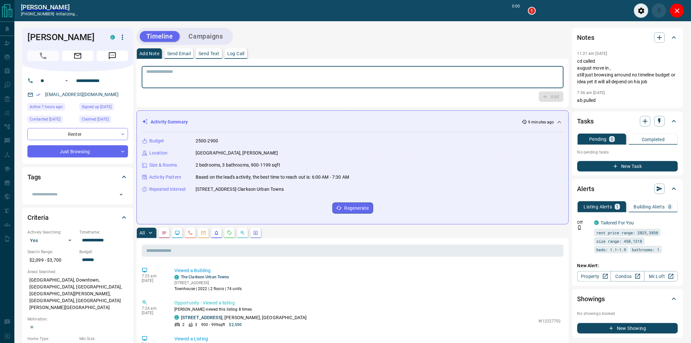 This screenshot has height=343, width=691. Describe the element at coordinates (677, 10) in the screenshot. I see `div: Close` at that location.